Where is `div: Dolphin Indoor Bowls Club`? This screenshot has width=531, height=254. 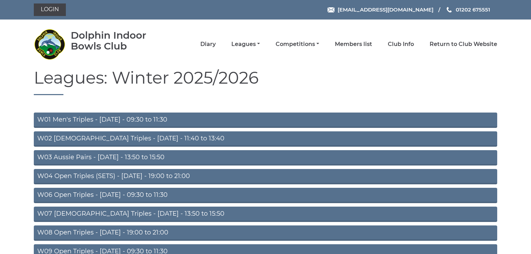 div: Dolphin Indoor Bowls Club is located at coordinates (119, 41).